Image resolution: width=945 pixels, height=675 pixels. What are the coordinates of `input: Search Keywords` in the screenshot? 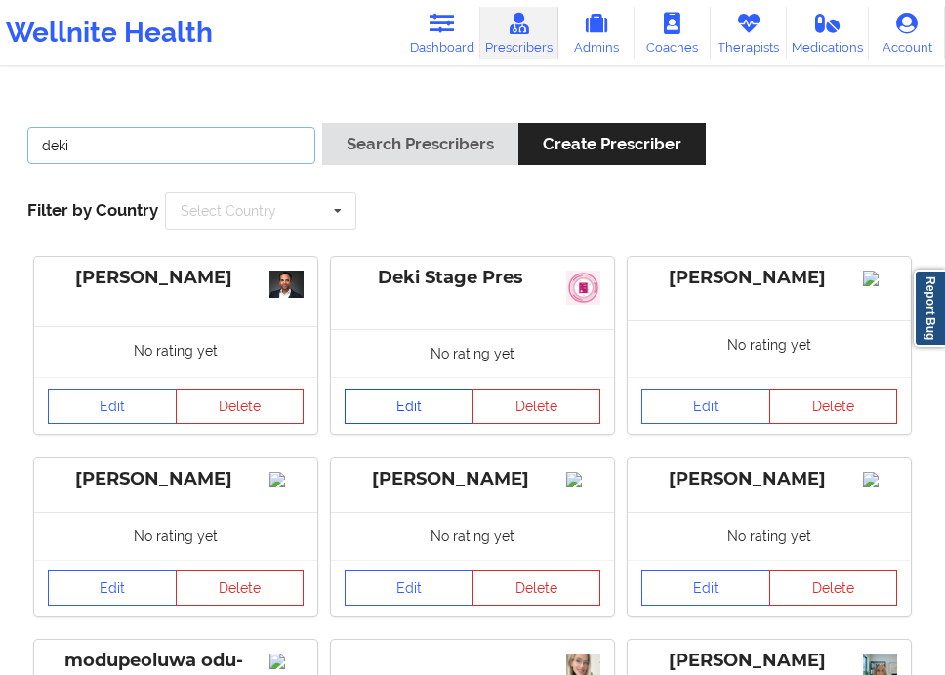 It's located at (171, 145).